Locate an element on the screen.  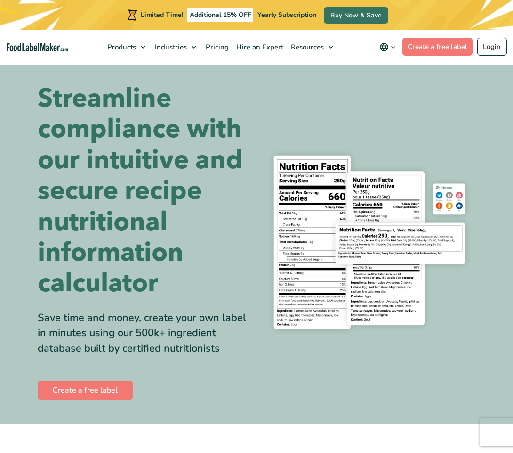
div: Save time and money, create your own label in minutes using our 500k+ ingredient database built b... is located at coordinates (144, 333).